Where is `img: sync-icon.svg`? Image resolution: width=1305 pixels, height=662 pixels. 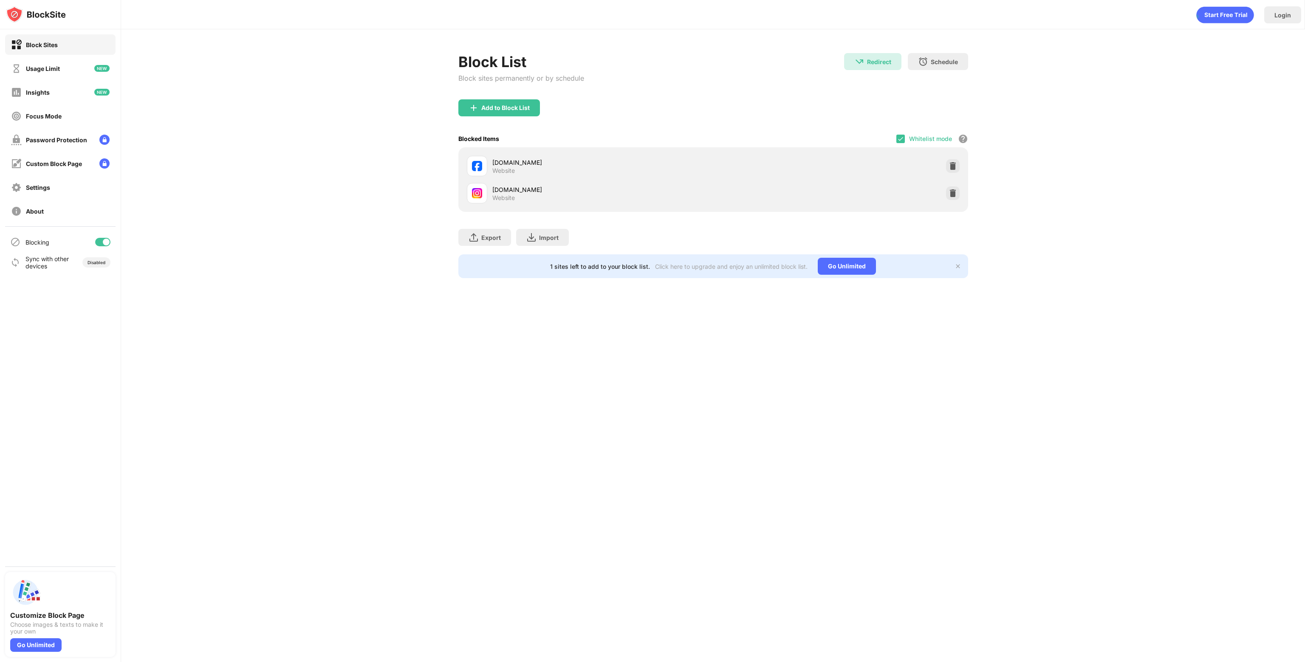
img: sync-icon.svg is located at coordinates (15, 263).